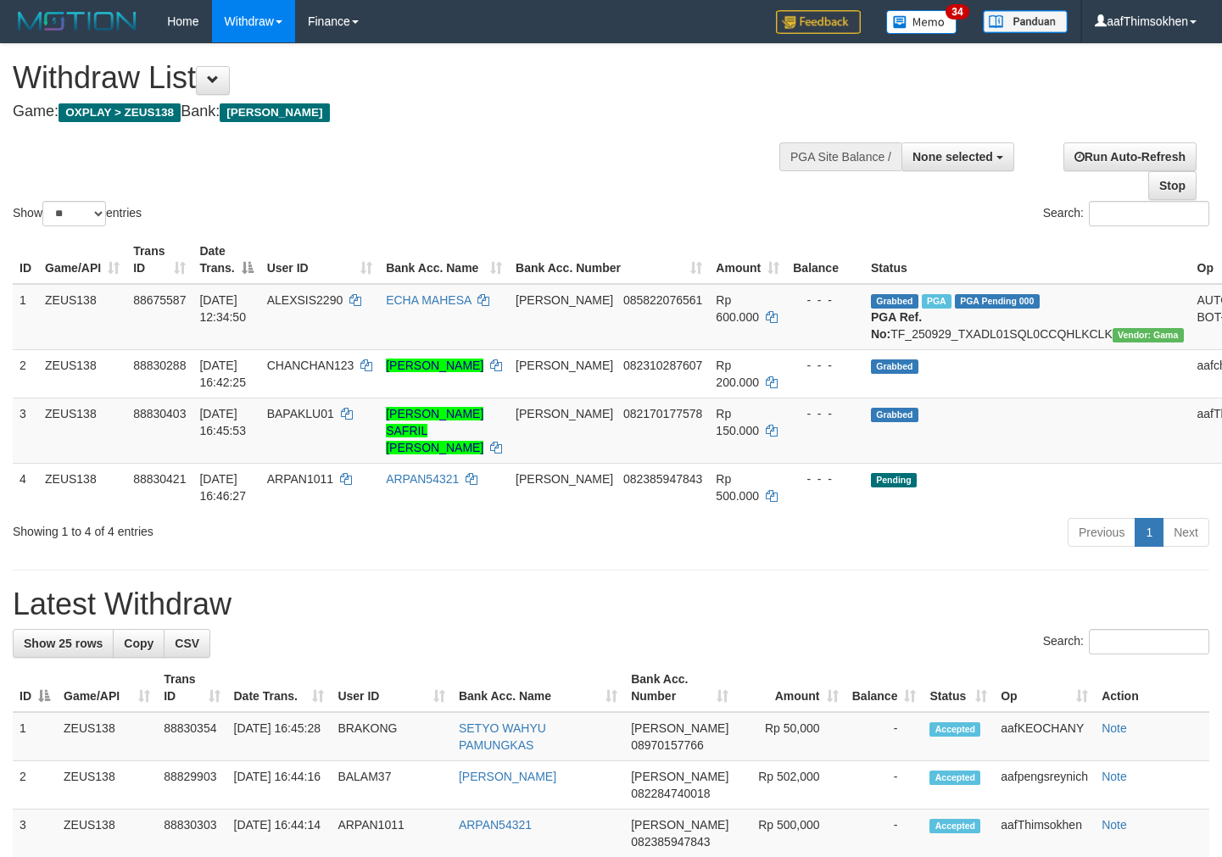  What do you see at coordinates (159, 300) in the screenshot?
I see `span: 88675587` at bounding box center [159, 300].